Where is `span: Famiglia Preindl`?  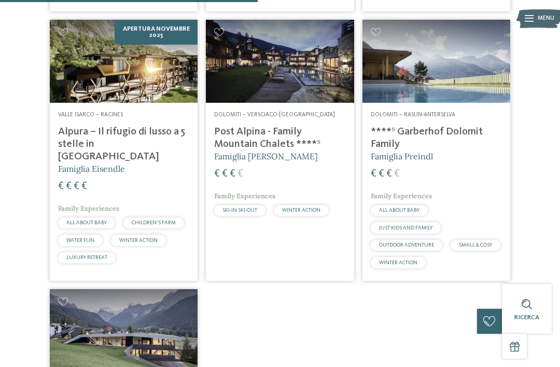
span: Famiglia Preindl is located at coordinates (402, 156).